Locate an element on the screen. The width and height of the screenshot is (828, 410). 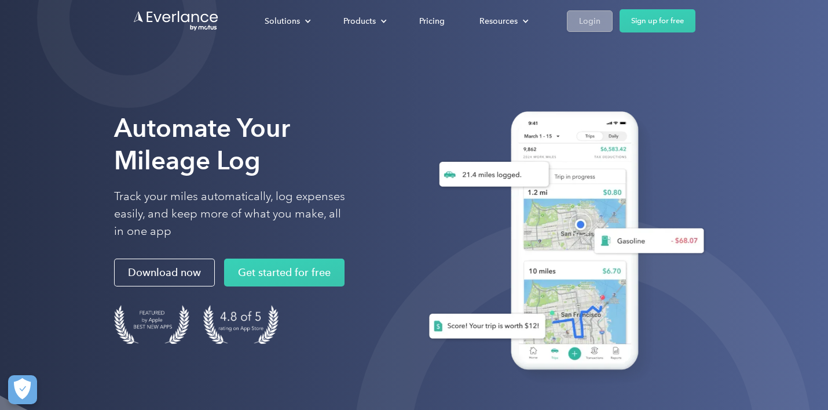
a: Download now is located at coordinates (165, 272).